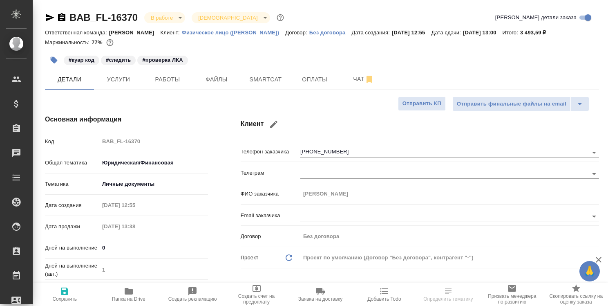  Describe the element at coordinates (270, 173) in the screenshot. I see `p: Телеграм` at that location.